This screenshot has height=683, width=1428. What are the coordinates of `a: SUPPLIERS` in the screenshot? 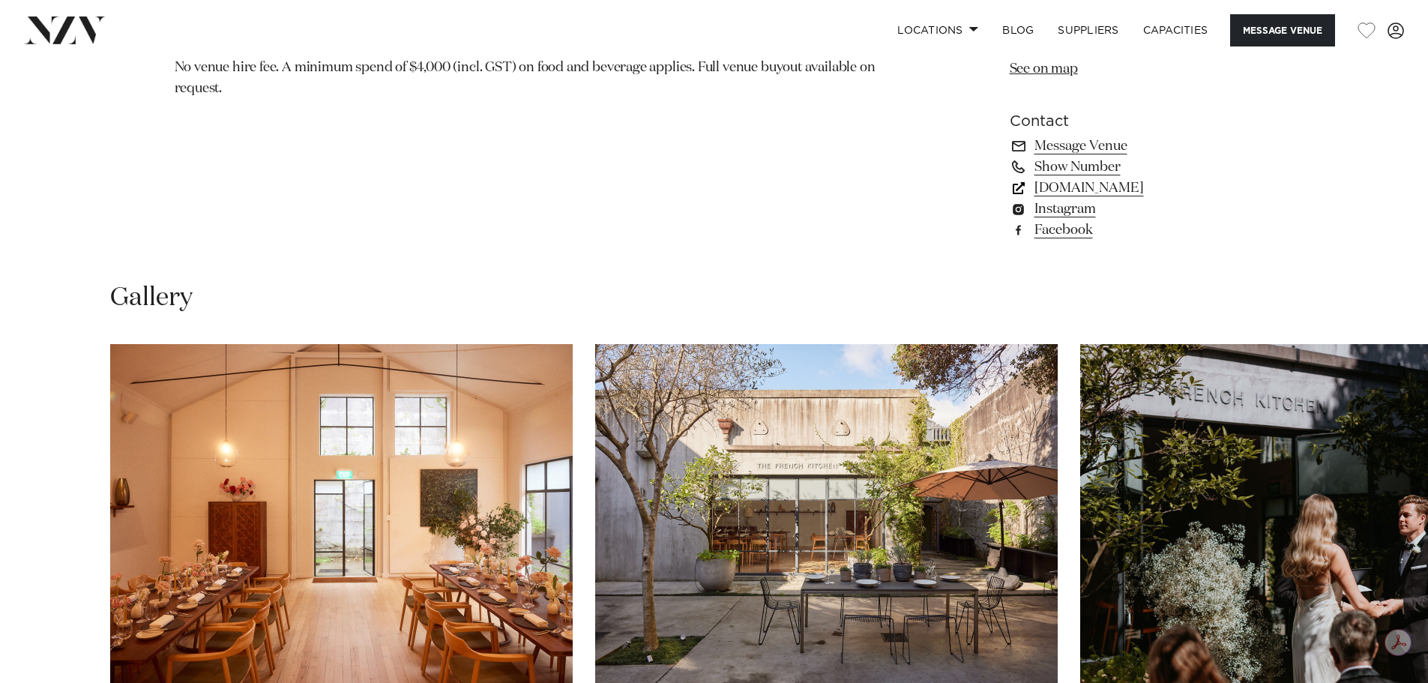 It's located at (1088, 30).